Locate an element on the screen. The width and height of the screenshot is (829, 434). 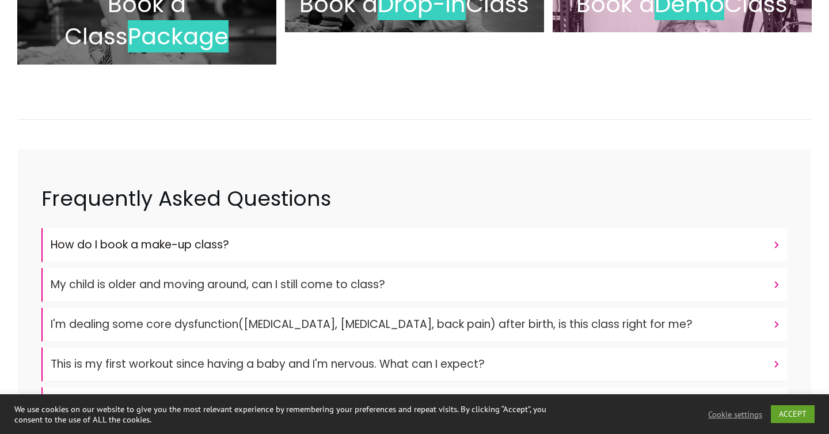
div: We use cookies on our website to give you the most relevant experience by remembering your prefer... is located at coordinates (294, 414).